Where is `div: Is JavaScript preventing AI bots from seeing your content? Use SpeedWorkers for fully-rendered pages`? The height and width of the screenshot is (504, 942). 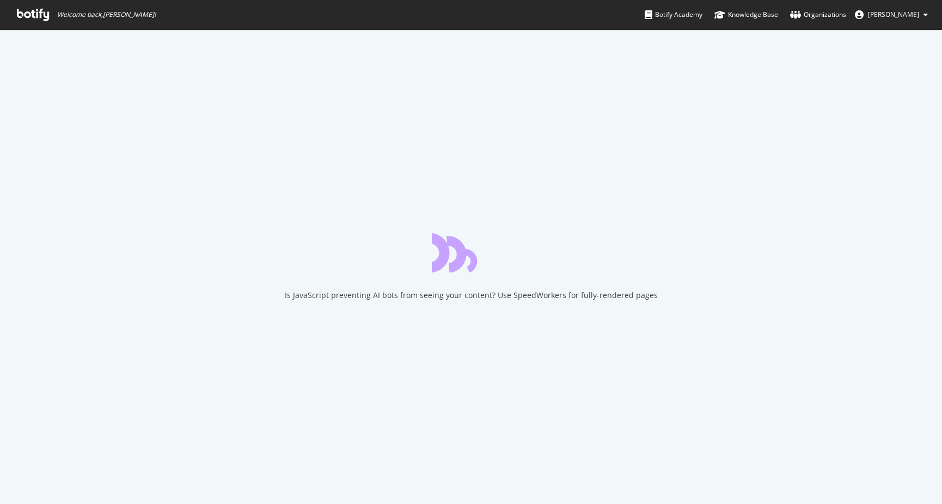
div: Is JavaScript preventing AI bots from seeing your content? Use SpeedWorkers for fully-rendered pages is located at coordinates (471, 295).